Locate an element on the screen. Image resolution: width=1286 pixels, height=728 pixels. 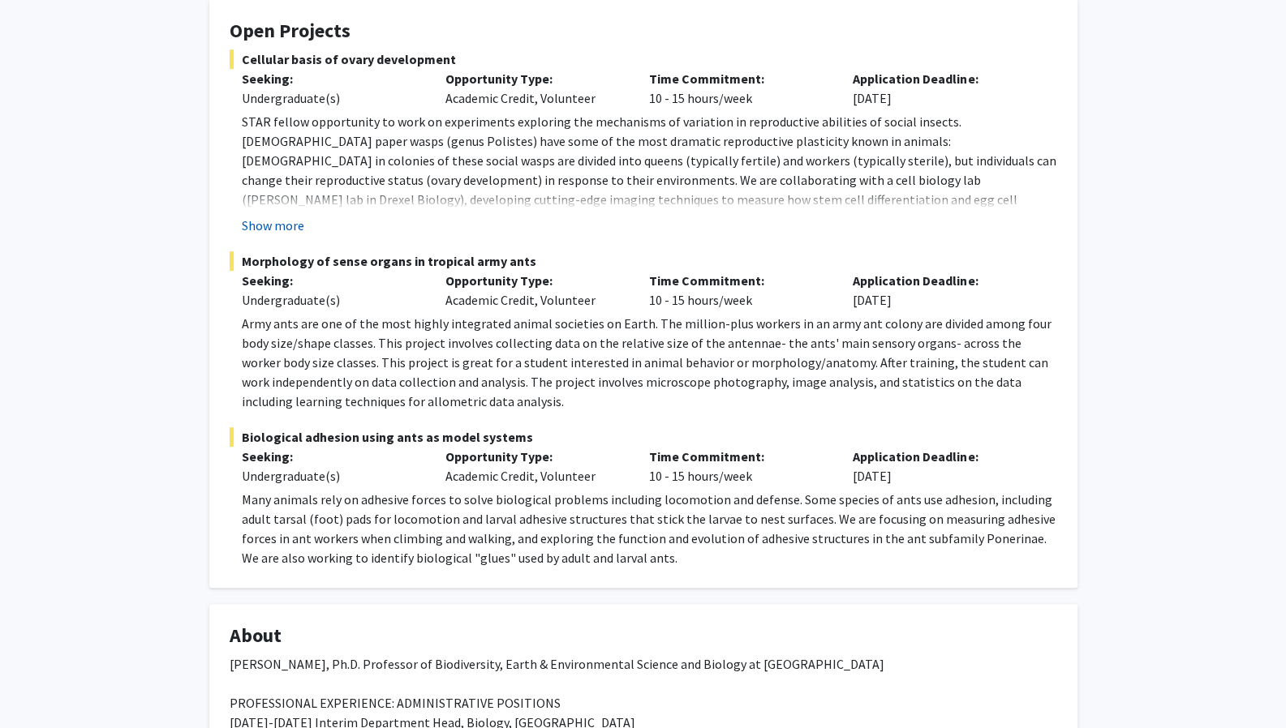
span: Cellular basis of ovary development is located at coordinates (643, 59).